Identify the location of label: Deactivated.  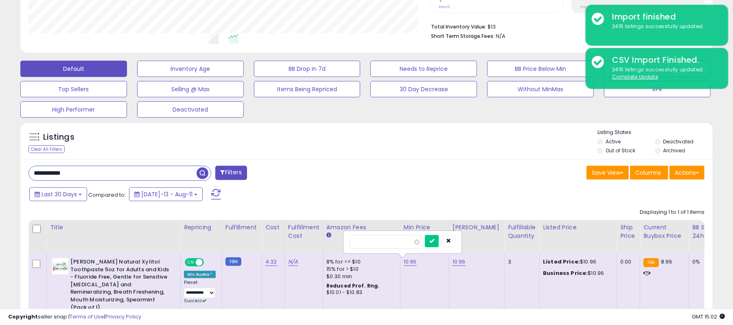
(678, 141).